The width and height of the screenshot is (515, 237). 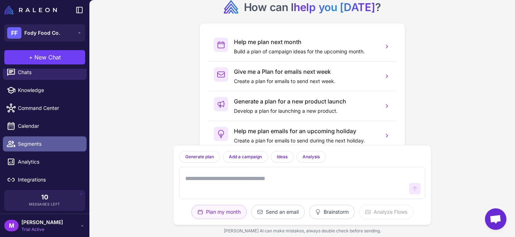 I want to click on span: New Chat, so click(x=48, y=57).